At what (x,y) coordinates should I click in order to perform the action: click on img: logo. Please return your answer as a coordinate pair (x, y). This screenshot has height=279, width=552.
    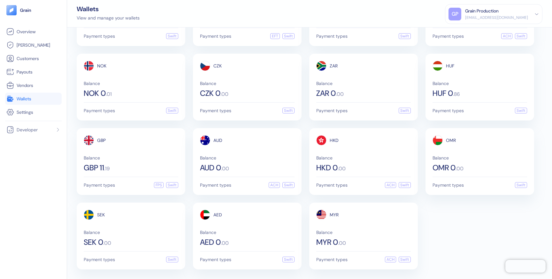
    Looking at the image, I should click on (26, 10).